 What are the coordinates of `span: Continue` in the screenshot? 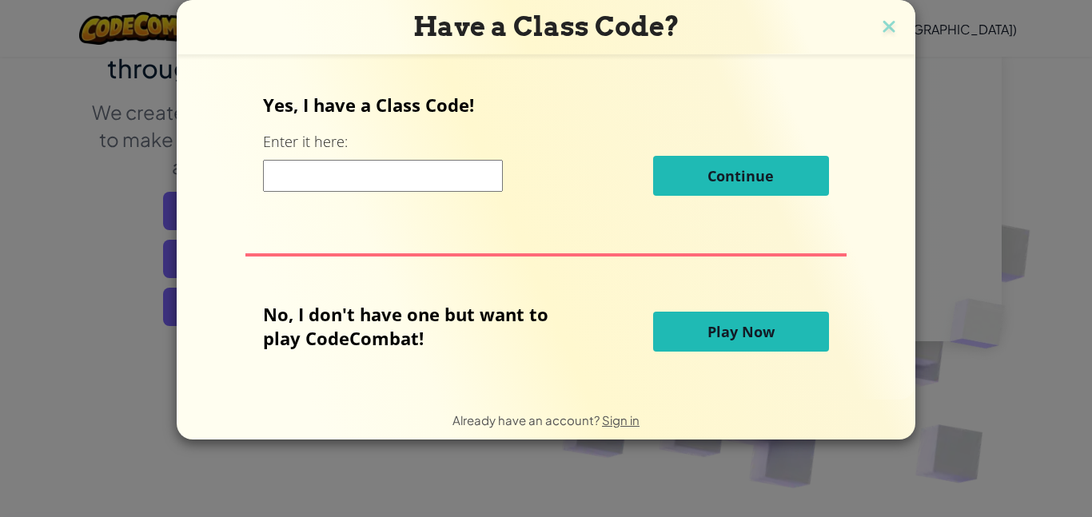 It's located at (740, 176).